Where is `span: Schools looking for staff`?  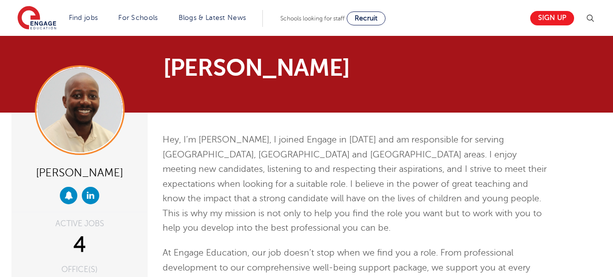 span: Schools looking for staff is located at coordinates (312, 18).